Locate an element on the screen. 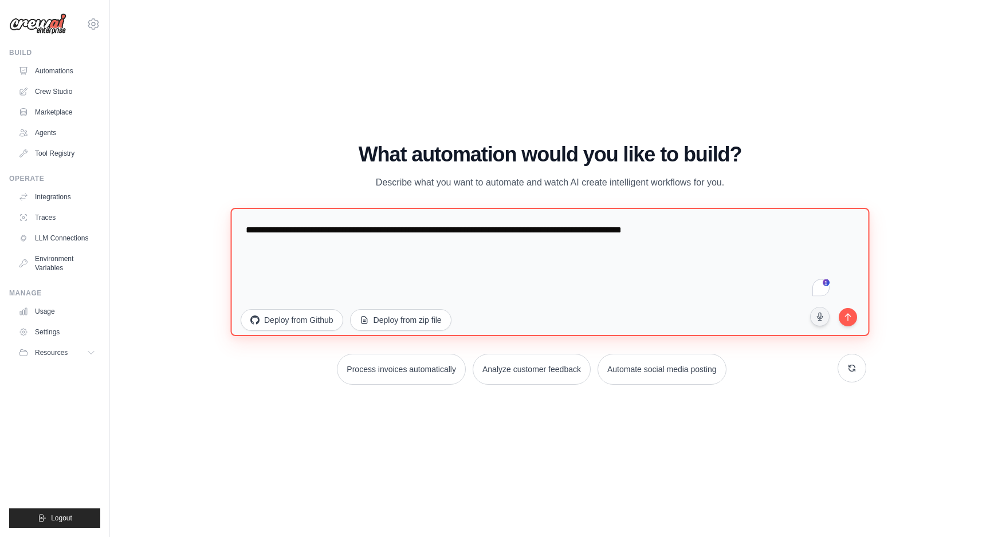 This screenshot has width=990, height=537. button: Analyze customer feedback is located at coordinates (532, 369).